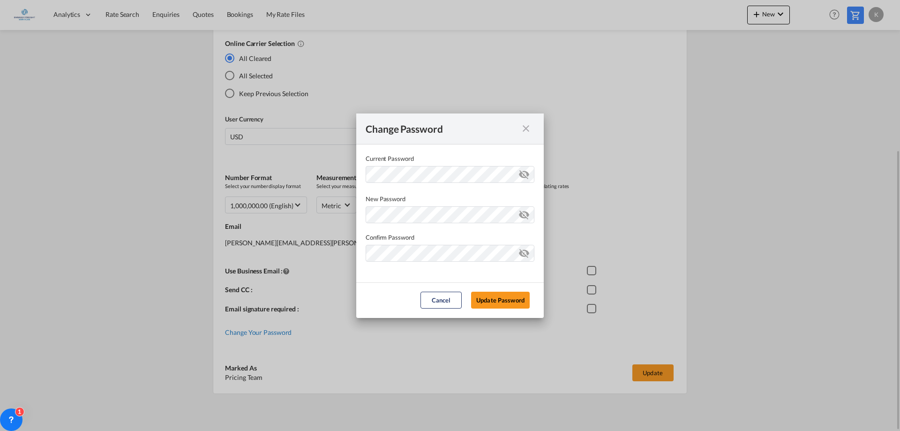  What do you see at coordinates (450, 158) in the screenshot?
I see `label: Current Password` at bounding box center [450, 158].